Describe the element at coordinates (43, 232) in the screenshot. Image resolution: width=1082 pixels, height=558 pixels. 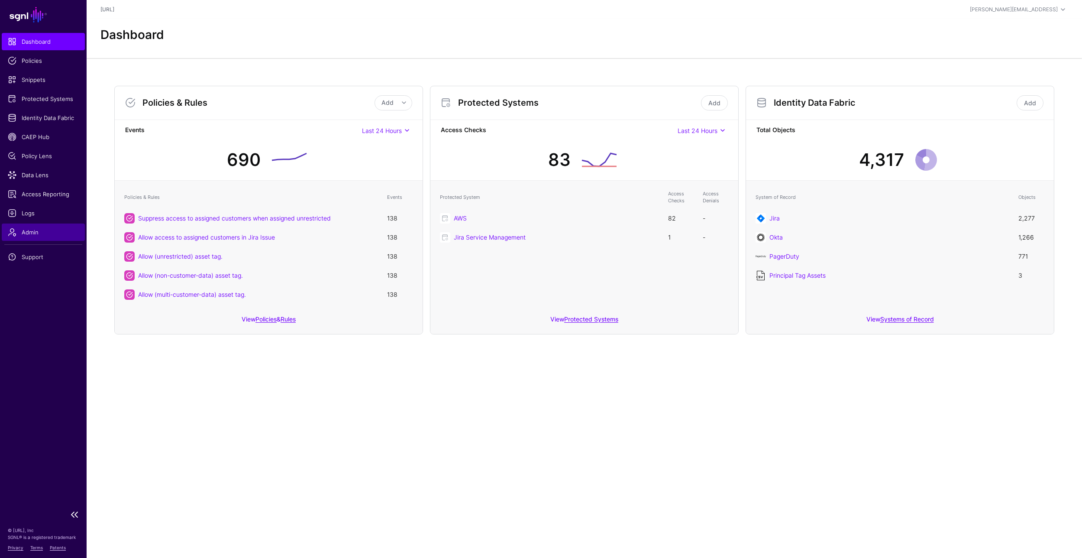
I see `a: Admin` at that location.